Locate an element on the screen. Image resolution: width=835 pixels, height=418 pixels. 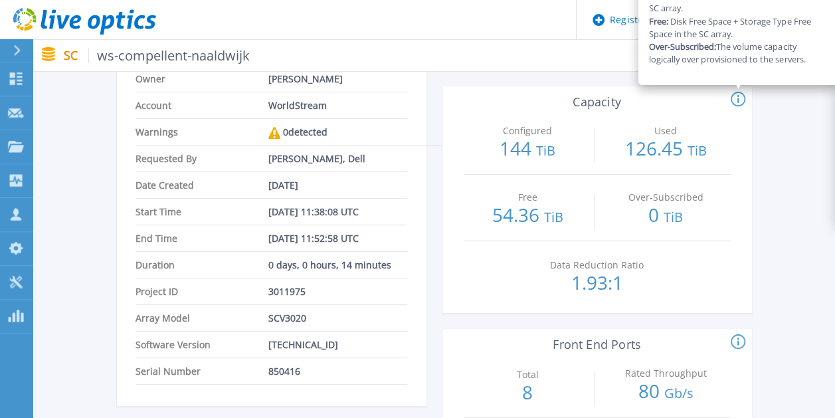
span: WorldStream is located at coordinates (298, 105).